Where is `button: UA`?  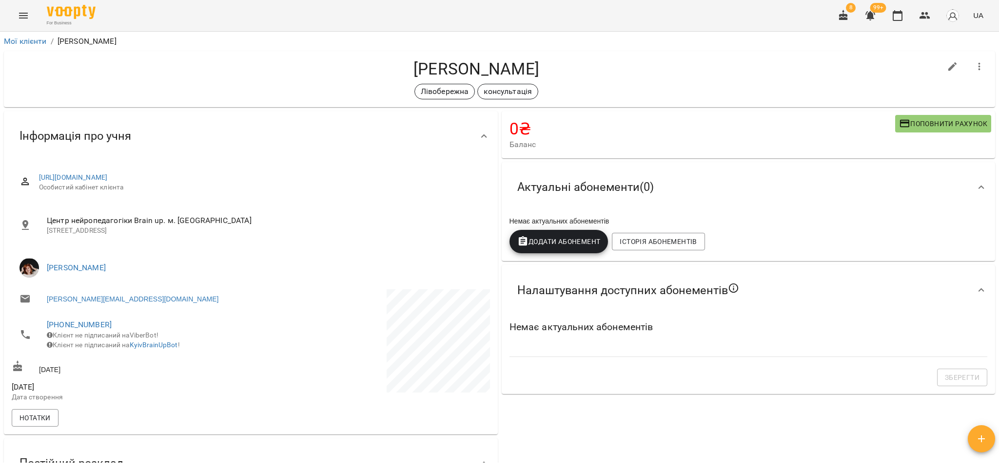 button: UA is located at coordinates (978, 15).